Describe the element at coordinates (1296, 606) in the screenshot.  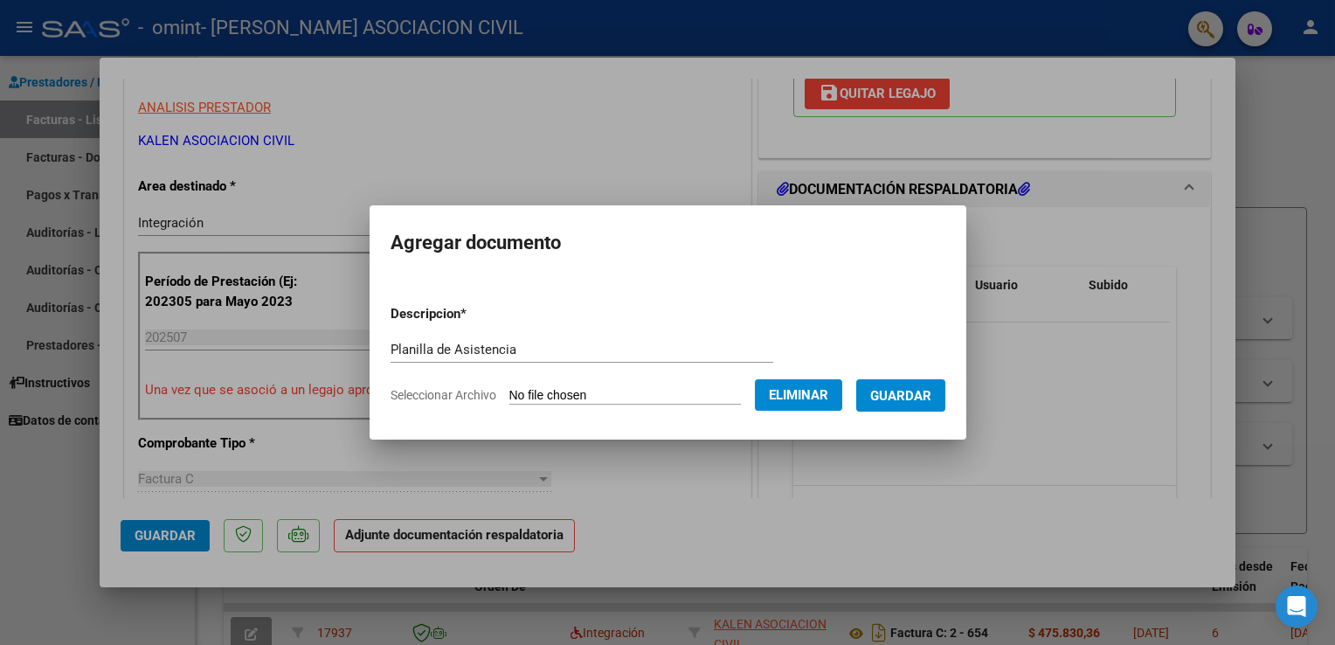
I see `div: Open Intercom Messenger` at that location.